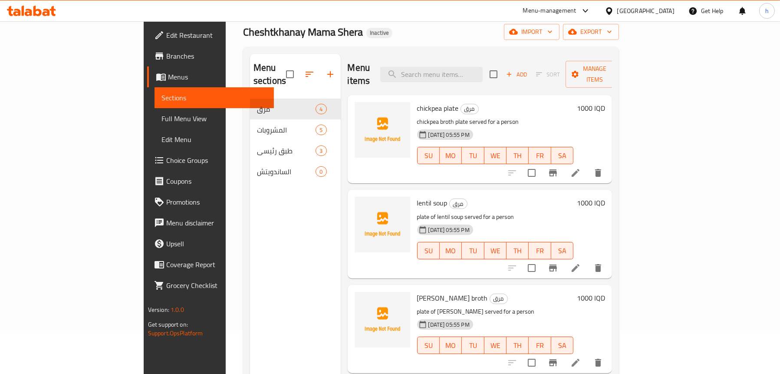 The height and width of the screenshot is (374, 780). What do you see at coordinates (383, 224) in the screenshot?
I see `img: lentil soup` at bounding box center [383, 224].